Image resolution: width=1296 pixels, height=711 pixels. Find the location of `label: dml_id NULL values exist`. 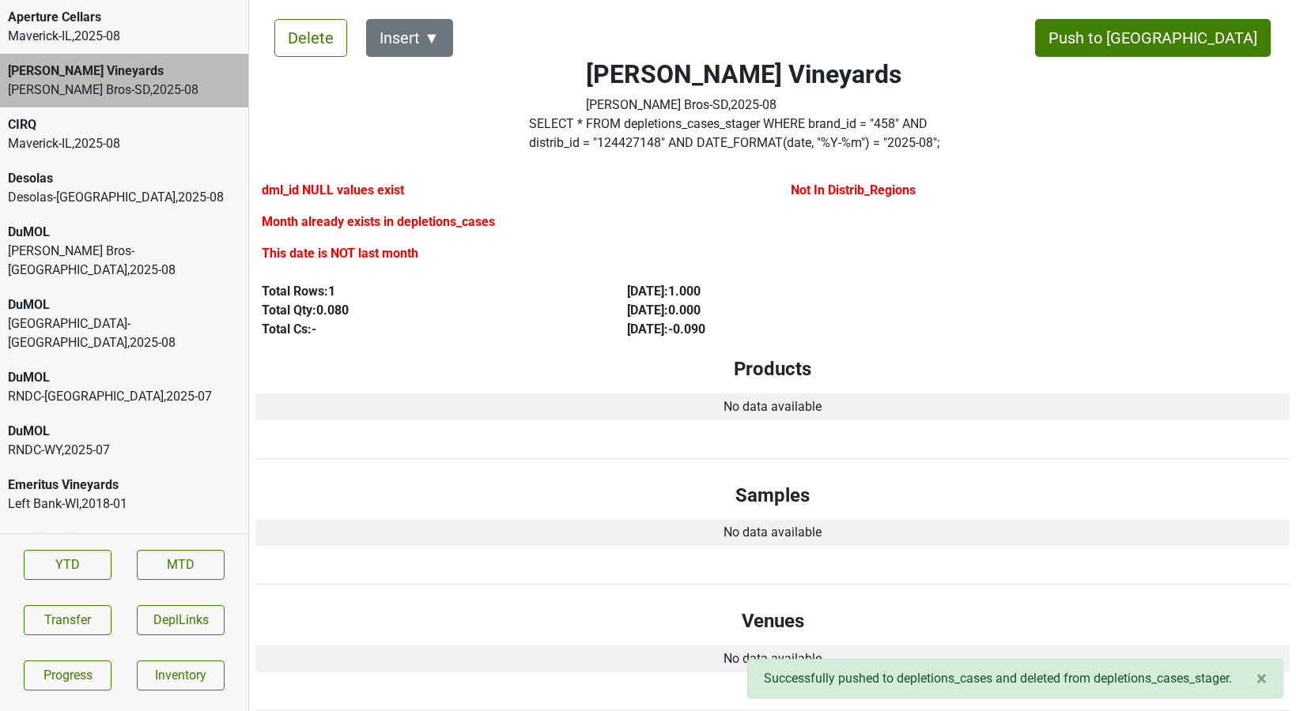

label: dml_id NULL values exist is located at coordinates (333, 191).